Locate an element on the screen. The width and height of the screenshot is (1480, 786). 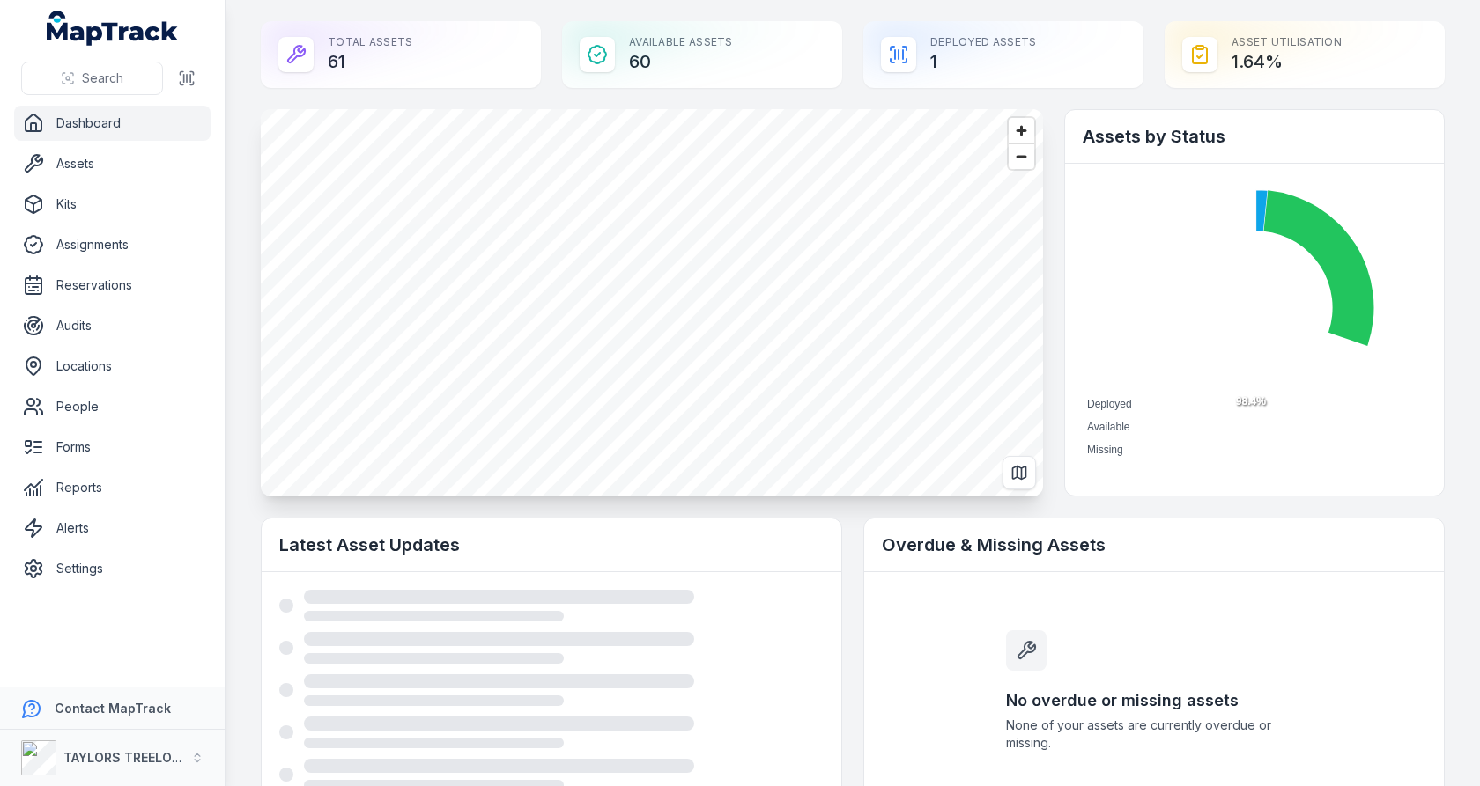
a: Alerts is located at coordinates (112, 528).